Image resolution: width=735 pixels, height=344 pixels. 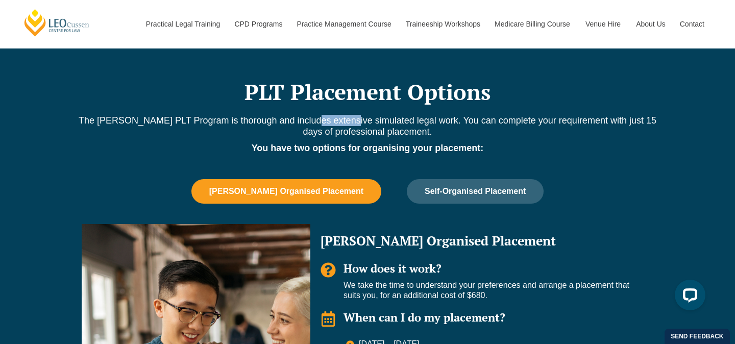 What do you see at coordinates (442, 24) in the screenshot?
I see `a: Traineeship Workshops` at bounding box center [442, 24].